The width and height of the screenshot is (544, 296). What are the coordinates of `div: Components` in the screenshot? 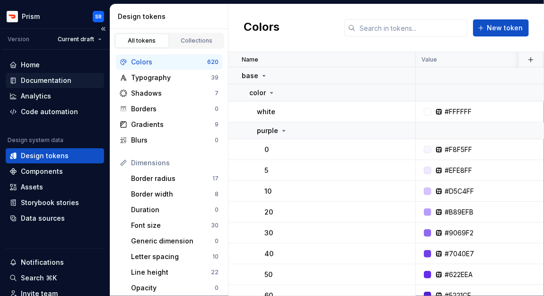 It's located at (42, 171).